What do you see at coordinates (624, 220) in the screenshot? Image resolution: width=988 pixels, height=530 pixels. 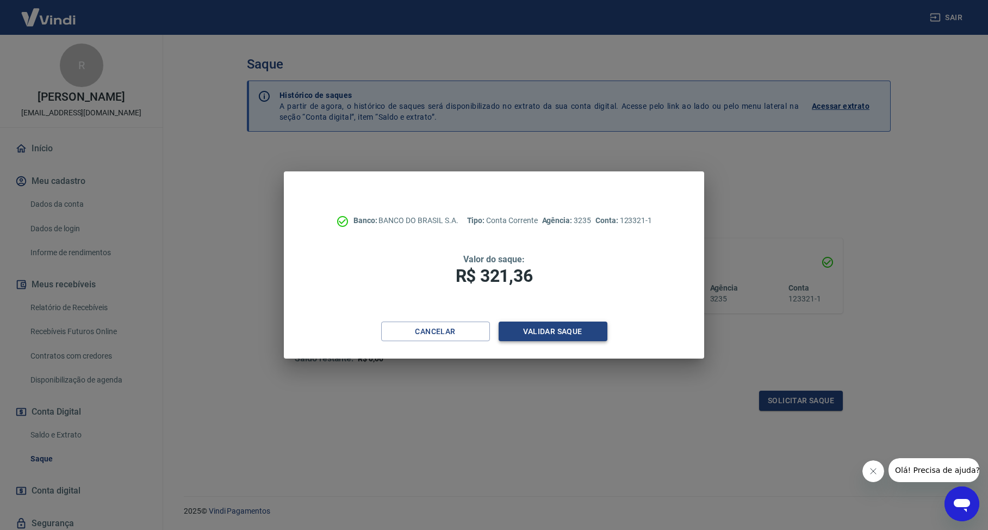 I see `p: 123321-1` at bounding box center [624, 220].